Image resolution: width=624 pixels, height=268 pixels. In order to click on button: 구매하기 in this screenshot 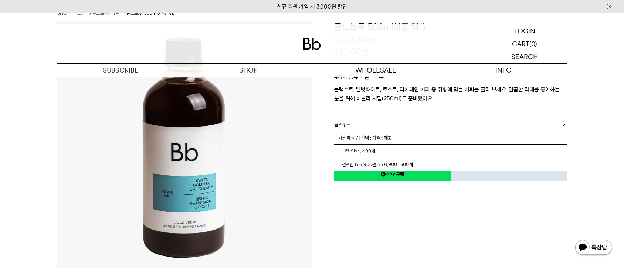, I will do `click(509, 168)`.